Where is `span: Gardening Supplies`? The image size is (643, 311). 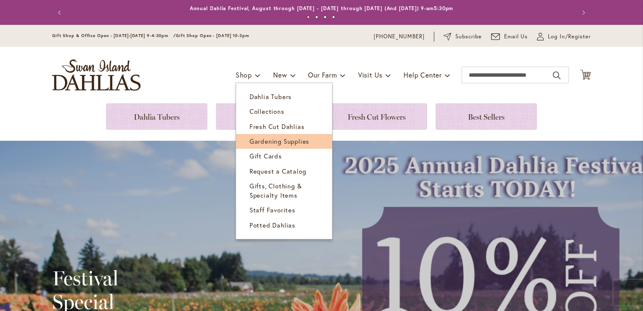
span: Gardening Supplies is located at coordinates (280, 141).